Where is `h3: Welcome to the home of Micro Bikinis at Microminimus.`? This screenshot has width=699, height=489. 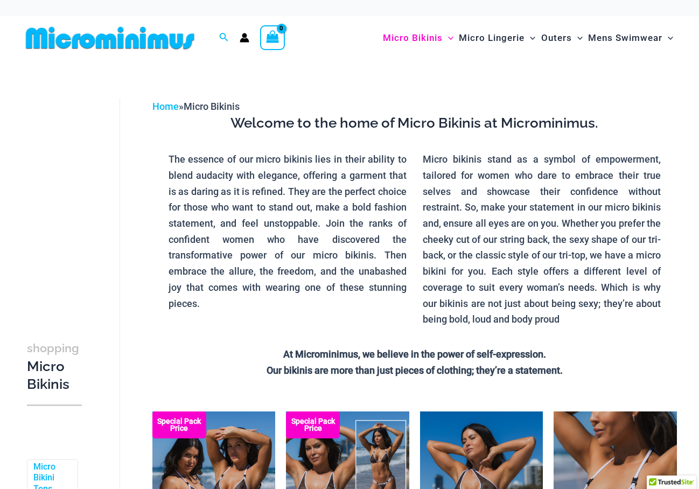
h3: Welcome to the home of Micro Bikinis at Microminimus. is located at coordinates (415, 123).